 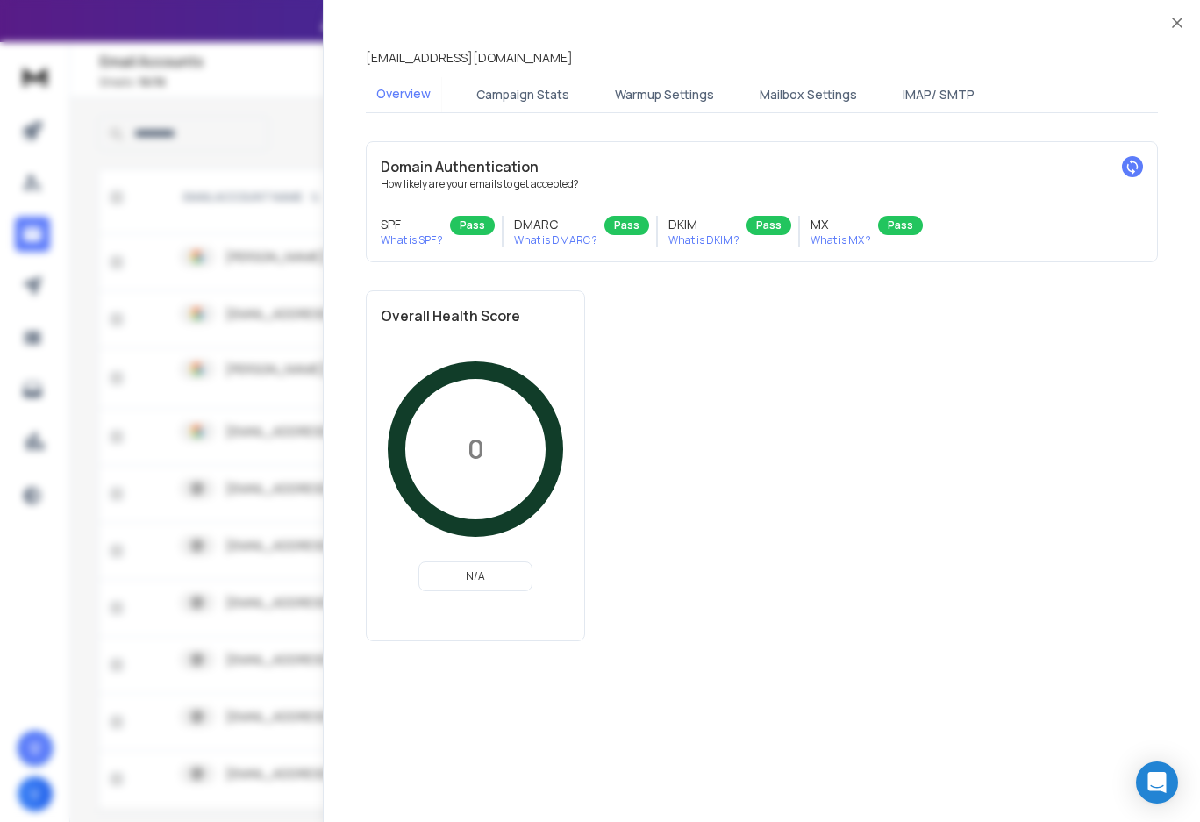 What do you see at coordinates (761, 184) in the screenshot?
I see `p: How likely are your emails to get accepted?` at bounding box center [761, 184].